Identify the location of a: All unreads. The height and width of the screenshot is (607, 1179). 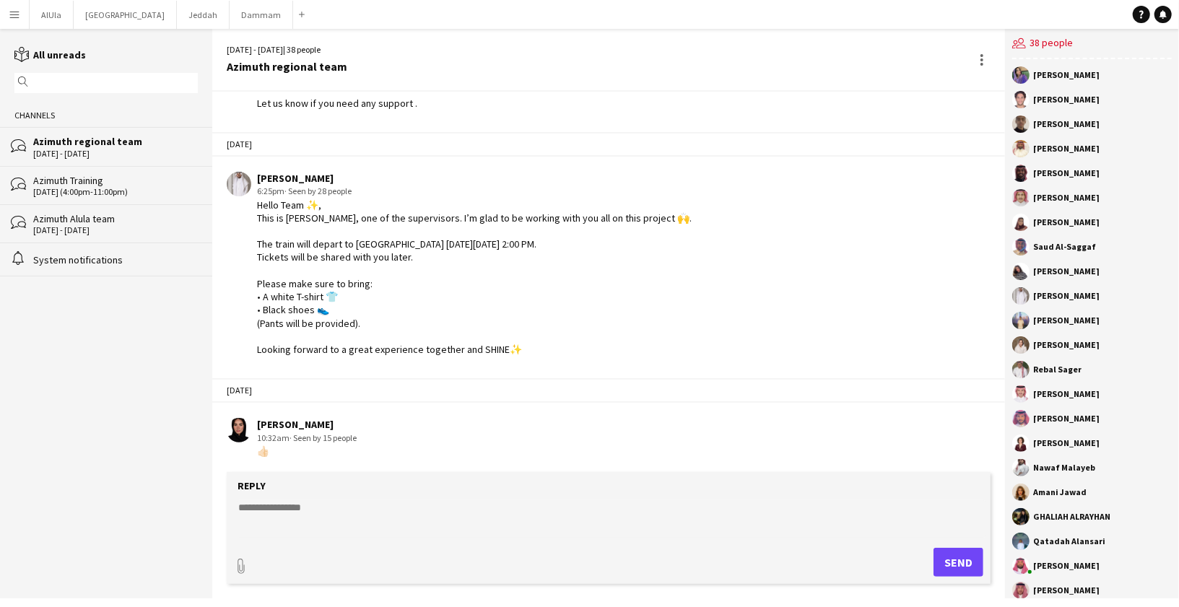
(50, 55).